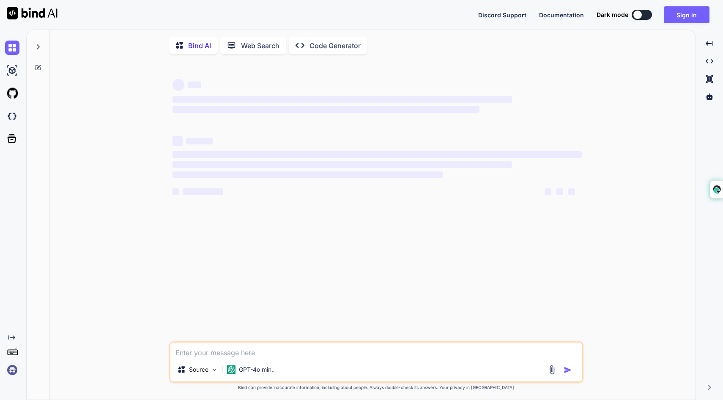 The width and height of the screenshot is (723, 400). What do you see at coordinates (551, 370) in the screenshot?
I see `img: attachment` at bounding box center [551, 370].